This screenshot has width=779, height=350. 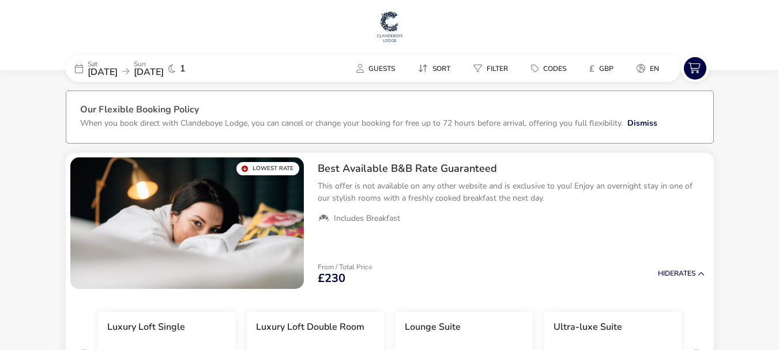 What do you see at coordinates (490, 68) in the screenshot?
I see `button: Filter` at bounding box center [490, 68].